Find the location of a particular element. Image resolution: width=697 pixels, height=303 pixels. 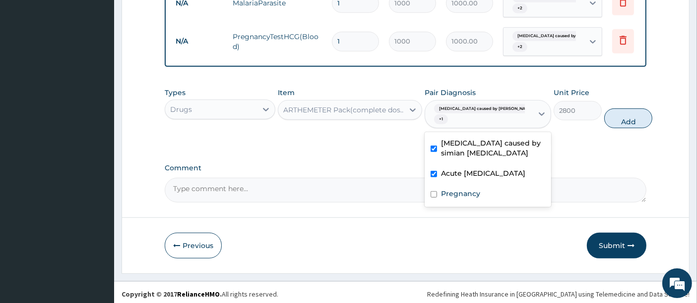

div: Minimize live chat window is located at coordinates (175, 17).